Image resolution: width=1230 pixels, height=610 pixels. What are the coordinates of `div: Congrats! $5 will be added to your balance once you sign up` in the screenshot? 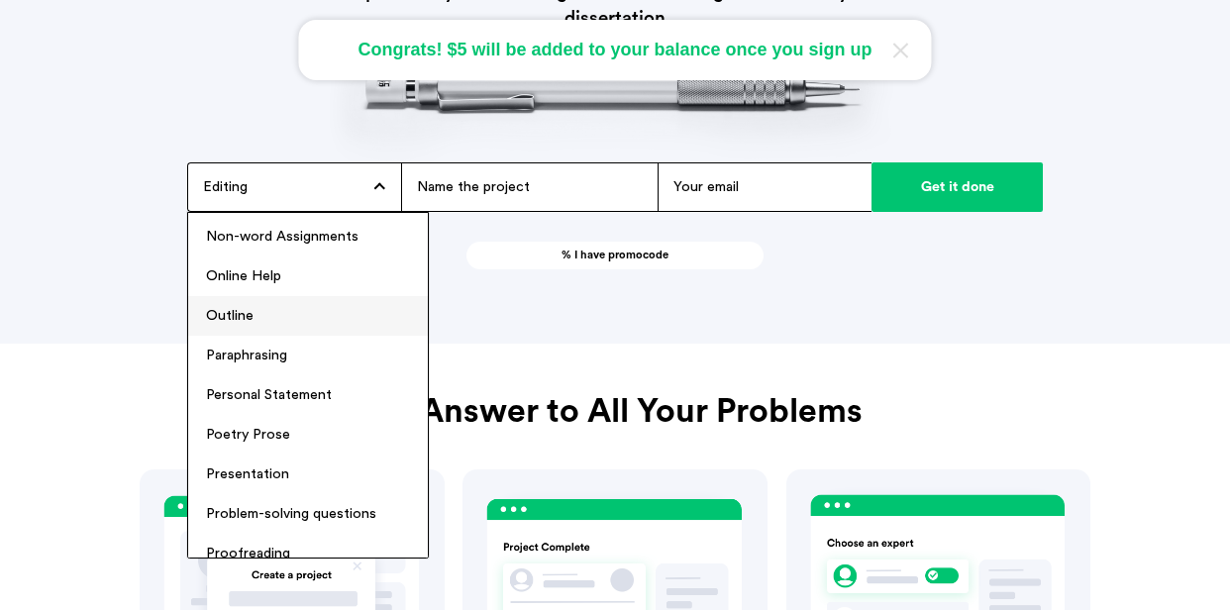 It's located at (614, 49).